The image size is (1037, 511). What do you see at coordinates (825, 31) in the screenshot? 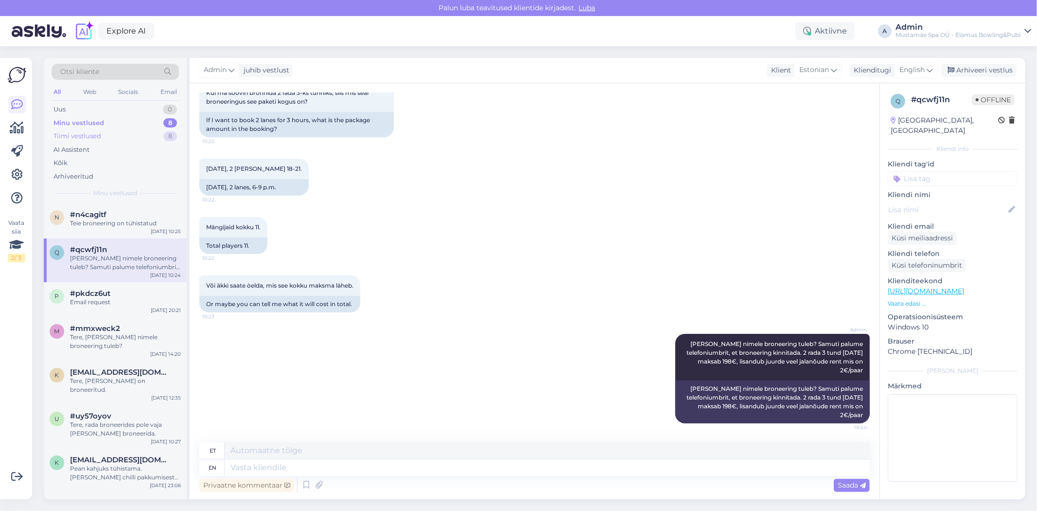
I see `div: Aktiivne` at bounding box center [825, 31].